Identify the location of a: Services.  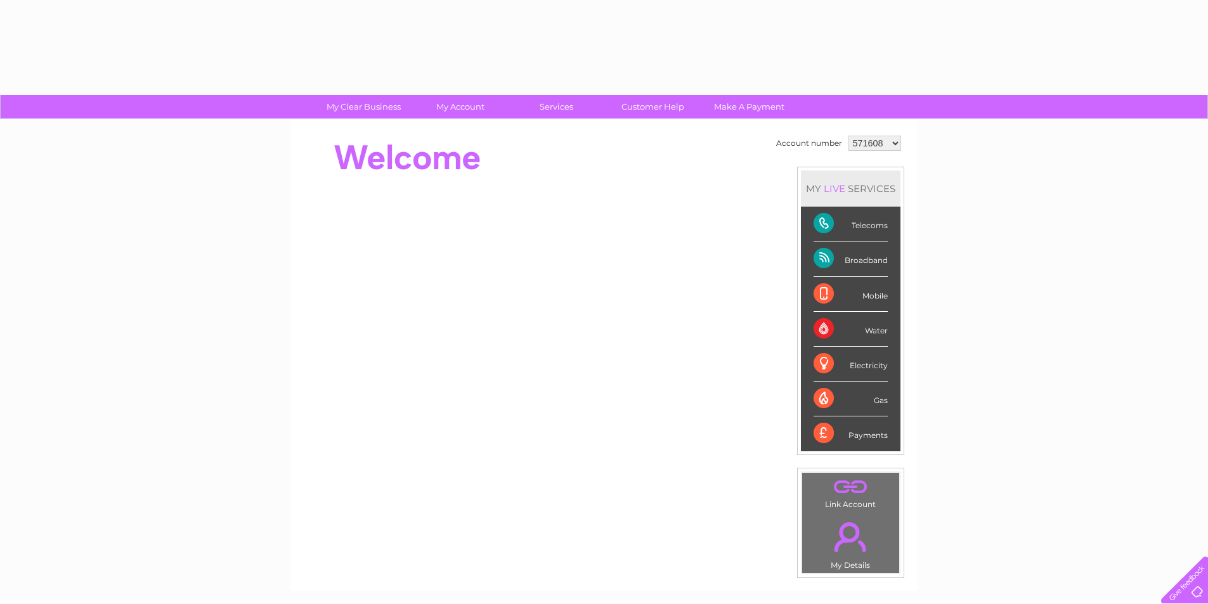
(556, 107).